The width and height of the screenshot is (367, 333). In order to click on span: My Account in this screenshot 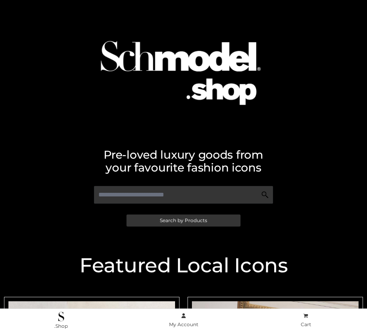, I will do `click(184, 324)`.